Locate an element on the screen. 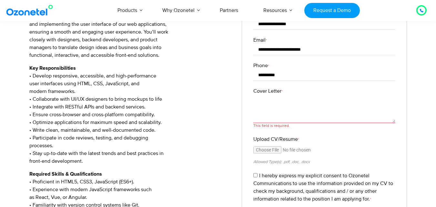 The image size is (436, 207). label: I hereby express my explicit consent to Ozonetel Communications to use the information provided o... is located at coordinates (323, 187).